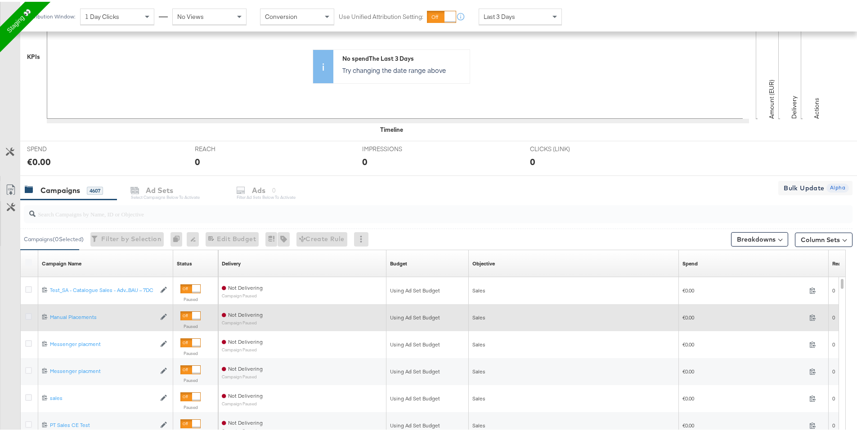 This screenshot has height=431, width=857. I want to click on div: Reach, so click(840, 262).